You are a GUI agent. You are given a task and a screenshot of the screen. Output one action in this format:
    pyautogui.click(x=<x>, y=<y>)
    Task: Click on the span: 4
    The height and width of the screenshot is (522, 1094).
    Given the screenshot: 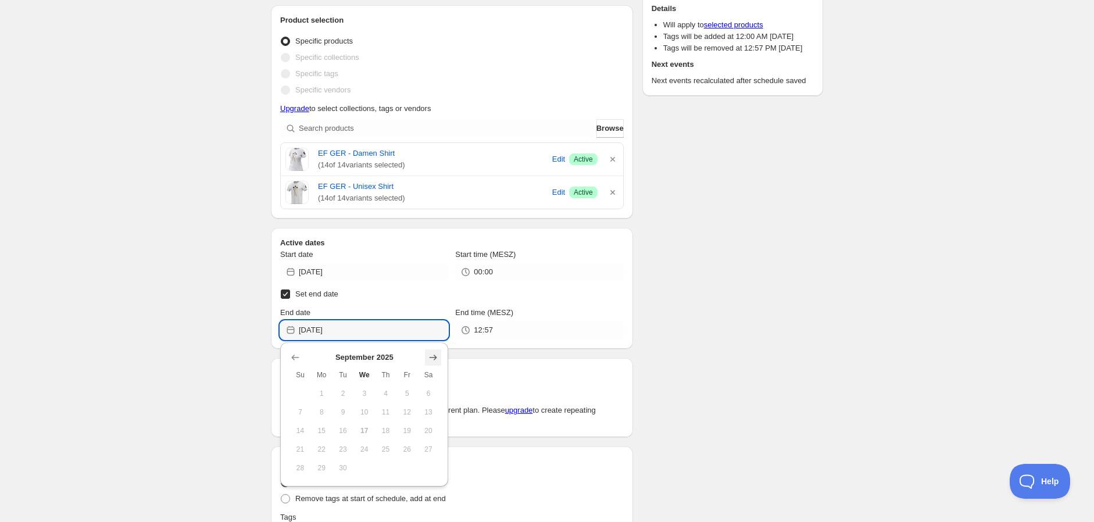 What is the action you would take?
    pyautogui.click(x=385, y=393)
    